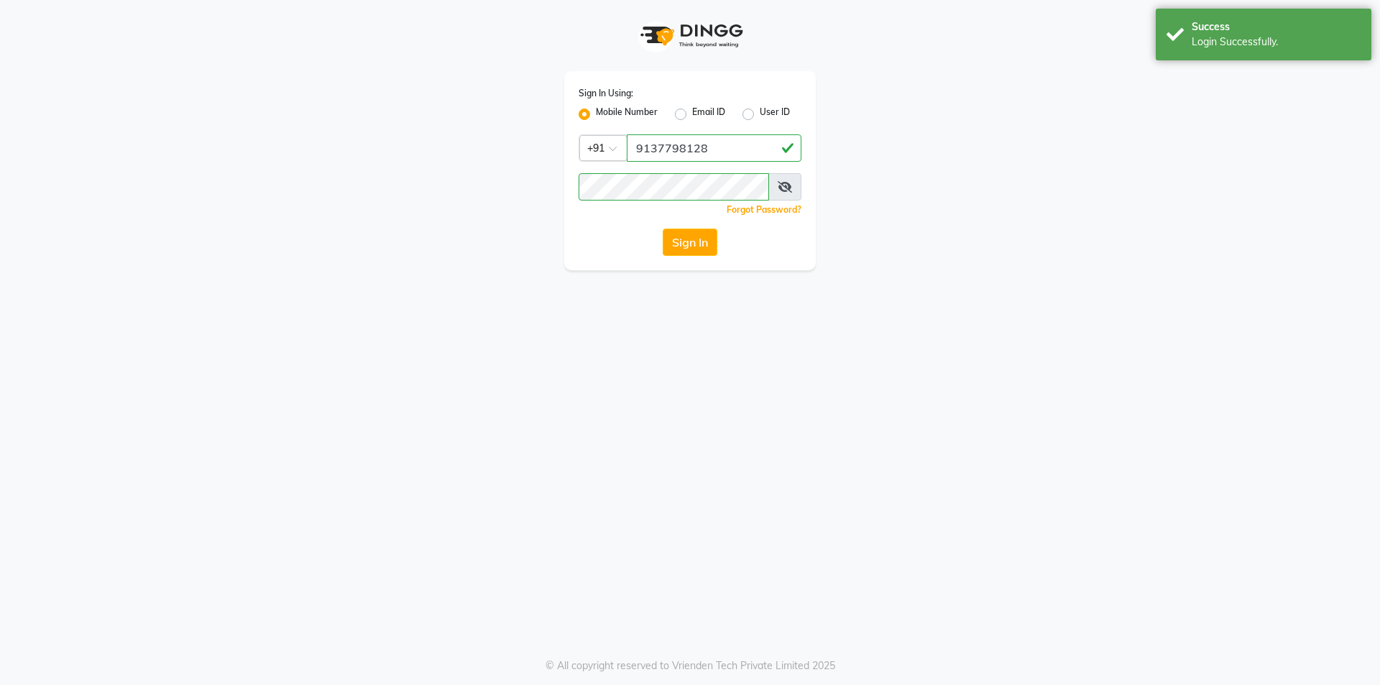  Describe the element at coordinates (627, 114) in the screenshot. I see `label: Mobile Number` at that location.